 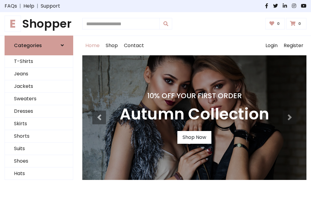 What do you see at coordinates (112, 46) in the screenshot?
I see `a: Shop` at bounding box center [112, 46].